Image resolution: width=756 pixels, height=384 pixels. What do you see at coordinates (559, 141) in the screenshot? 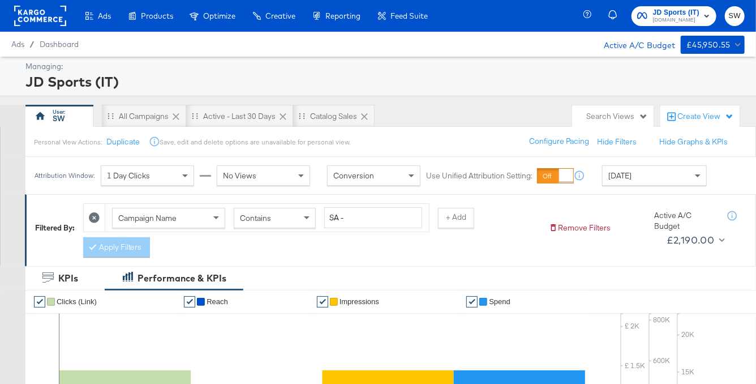
I see `button: Configure Pacing` at bounding box center [559, 141].